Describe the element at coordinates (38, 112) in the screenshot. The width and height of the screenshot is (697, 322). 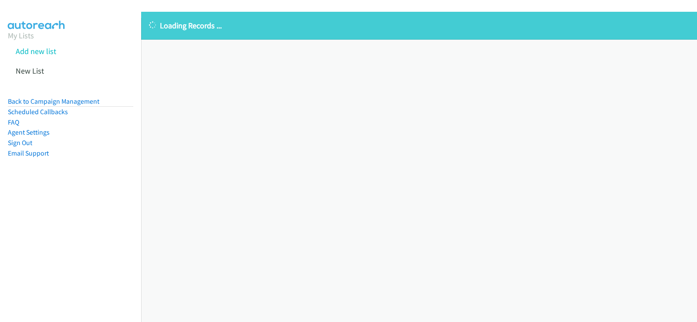
I see `a: Scheduled Callbacks` at that location.